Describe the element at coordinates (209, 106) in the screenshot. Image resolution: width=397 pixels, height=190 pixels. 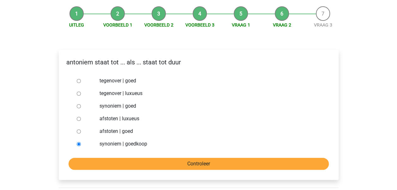
I see `label: synoniem | goed` at that location.